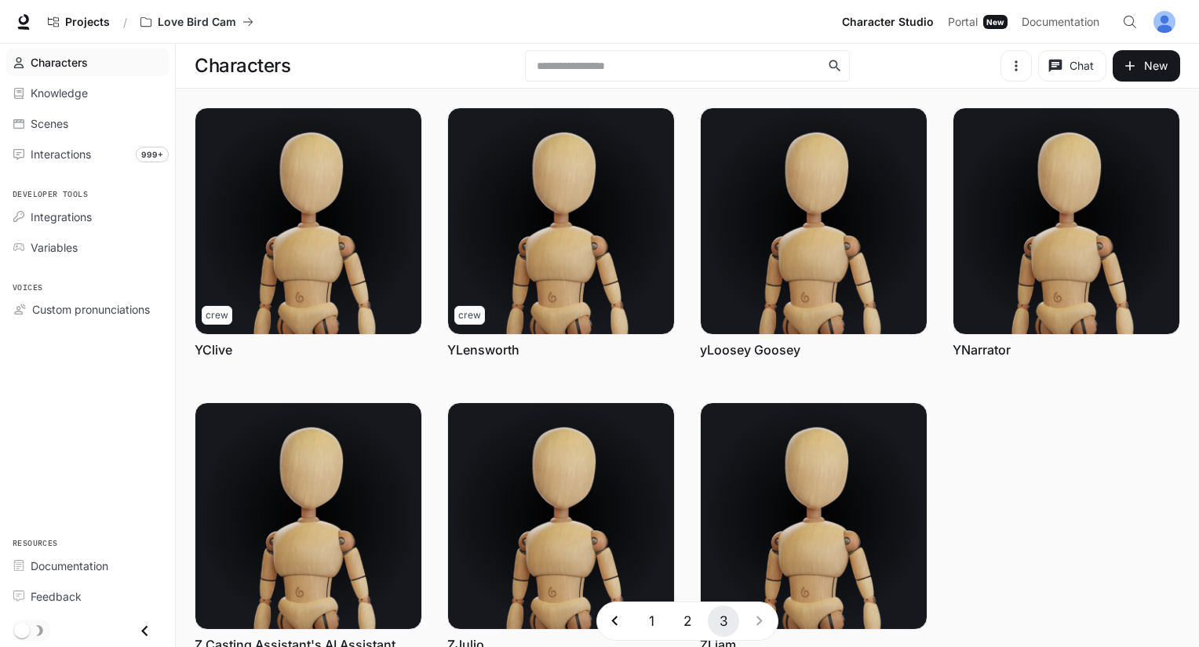 This screenshot has height=647, width=1199. Describe the element at coordinates (888, 22) in the screenshot. I see `span: Character Studio` at that location.